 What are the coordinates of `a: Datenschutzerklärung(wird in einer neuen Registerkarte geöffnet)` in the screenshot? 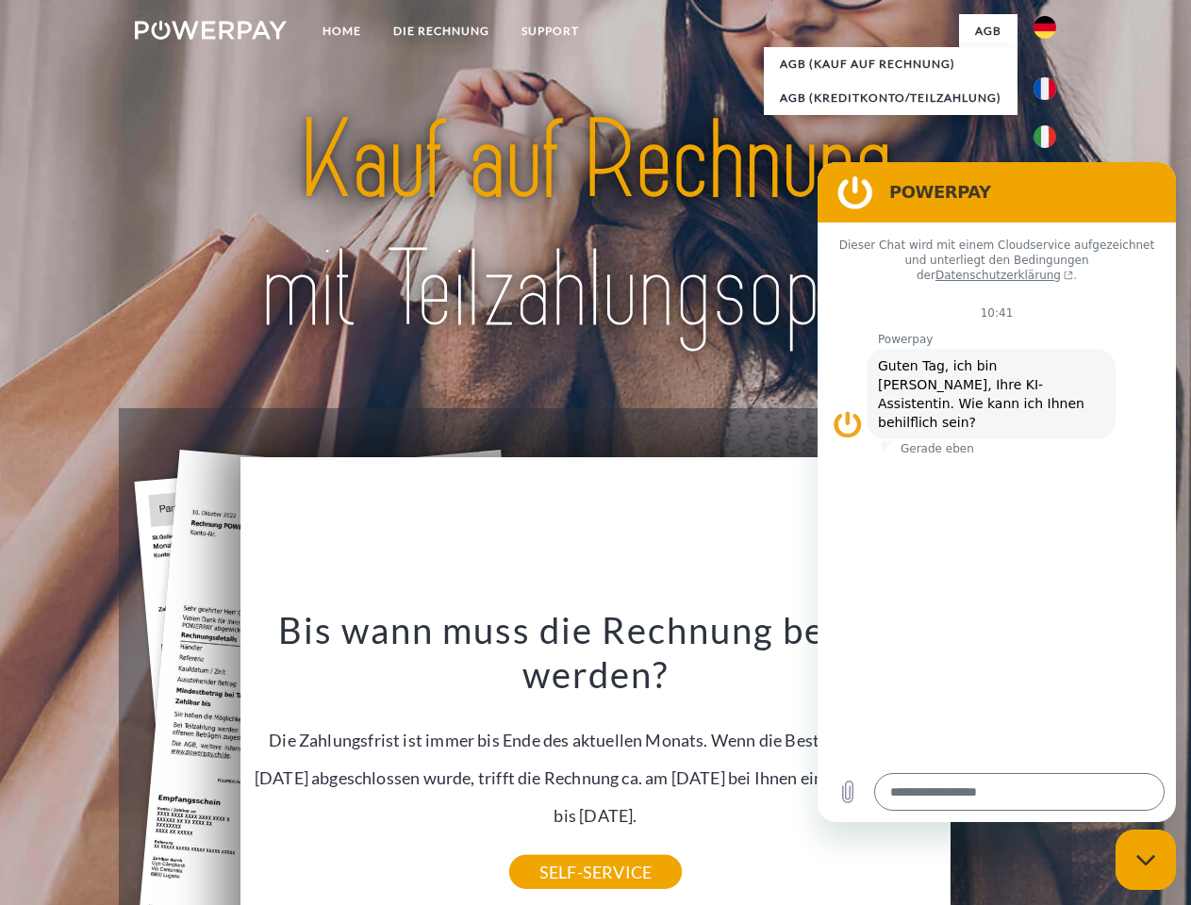 It's located at (187, 113).